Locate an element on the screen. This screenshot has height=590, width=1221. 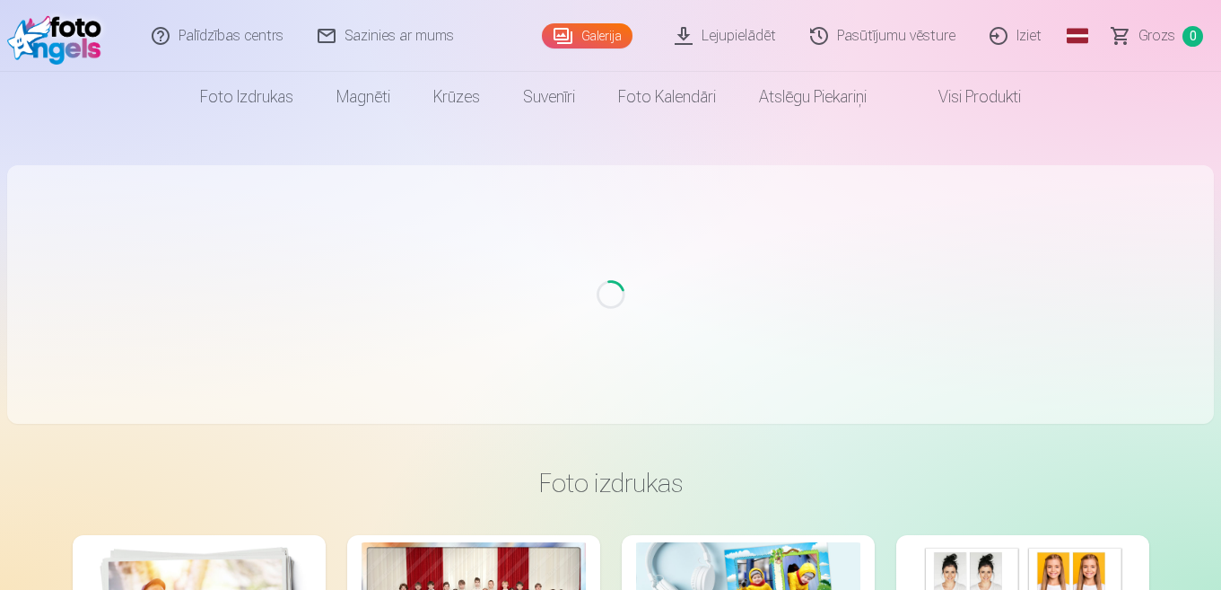
a: Suvenīri is located at coordinates (549, 97).